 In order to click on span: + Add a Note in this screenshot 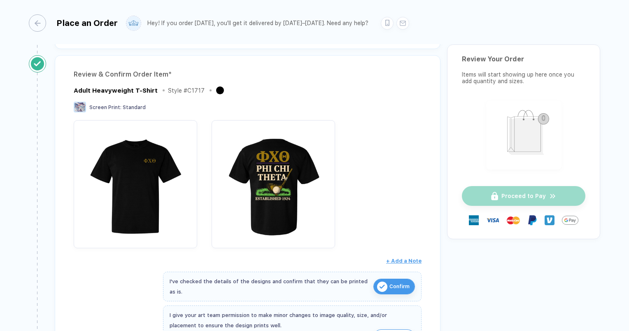, I will do `click(404, 261)`.